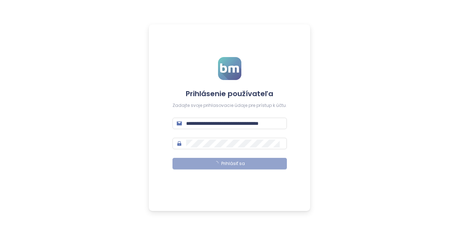 The image size is (459, 235). What do you see at coordinates (179, 143) in the screenshot?
I see `span: lock` at bounding box center [179, 143].